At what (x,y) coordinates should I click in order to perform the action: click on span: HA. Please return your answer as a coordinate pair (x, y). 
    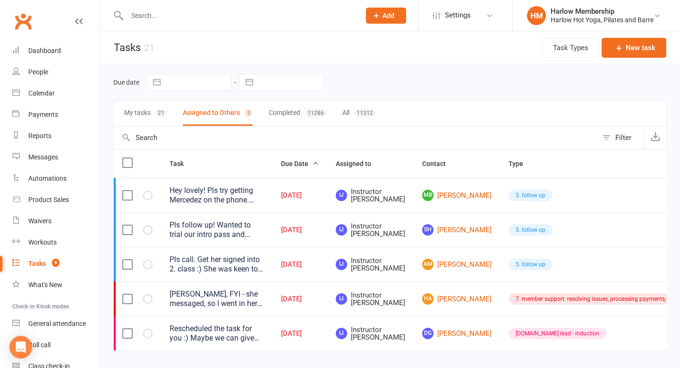
    Looking at the image, I should click on (428, 299).